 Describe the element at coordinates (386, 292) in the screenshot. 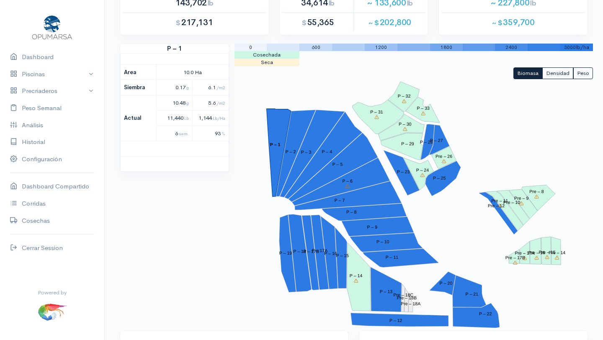

I see `tspan: P – 13` at that location.